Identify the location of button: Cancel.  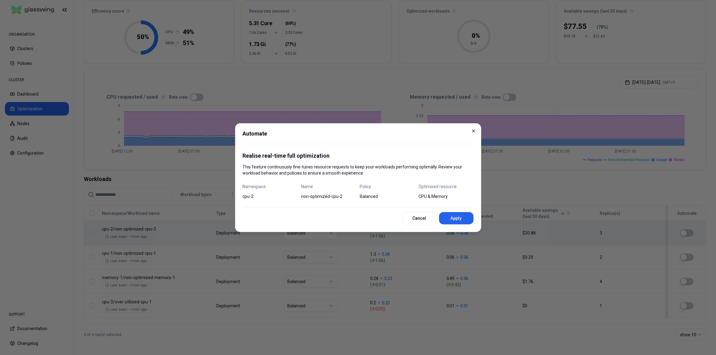
(419, 218).